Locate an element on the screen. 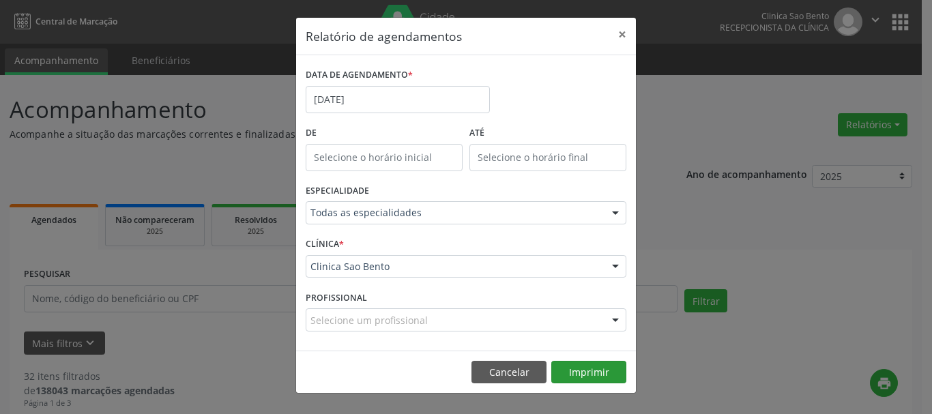 The height and width of the screenshot is (414, 932). span: Todas as especialidades is located at coordinates (455, 213).